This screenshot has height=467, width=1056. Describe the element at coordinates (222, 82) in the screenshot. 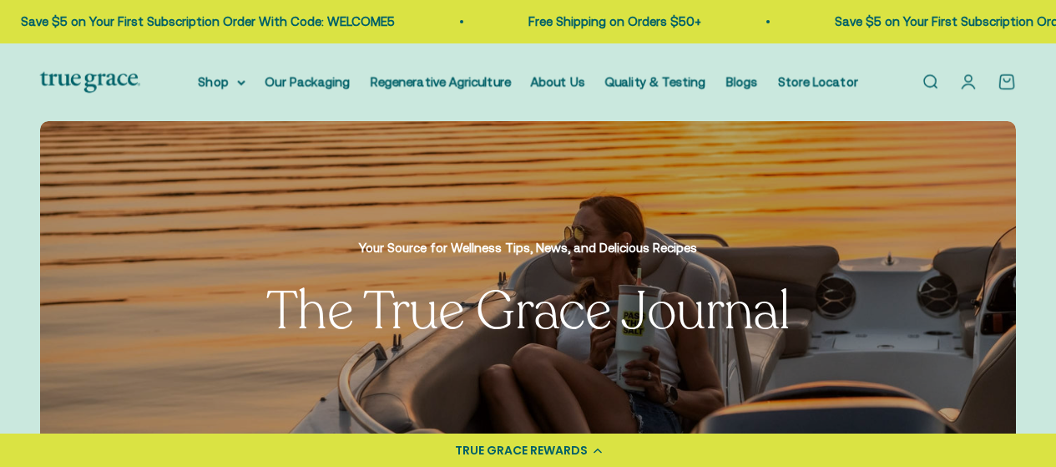

I see `summary: Shop` at that location.